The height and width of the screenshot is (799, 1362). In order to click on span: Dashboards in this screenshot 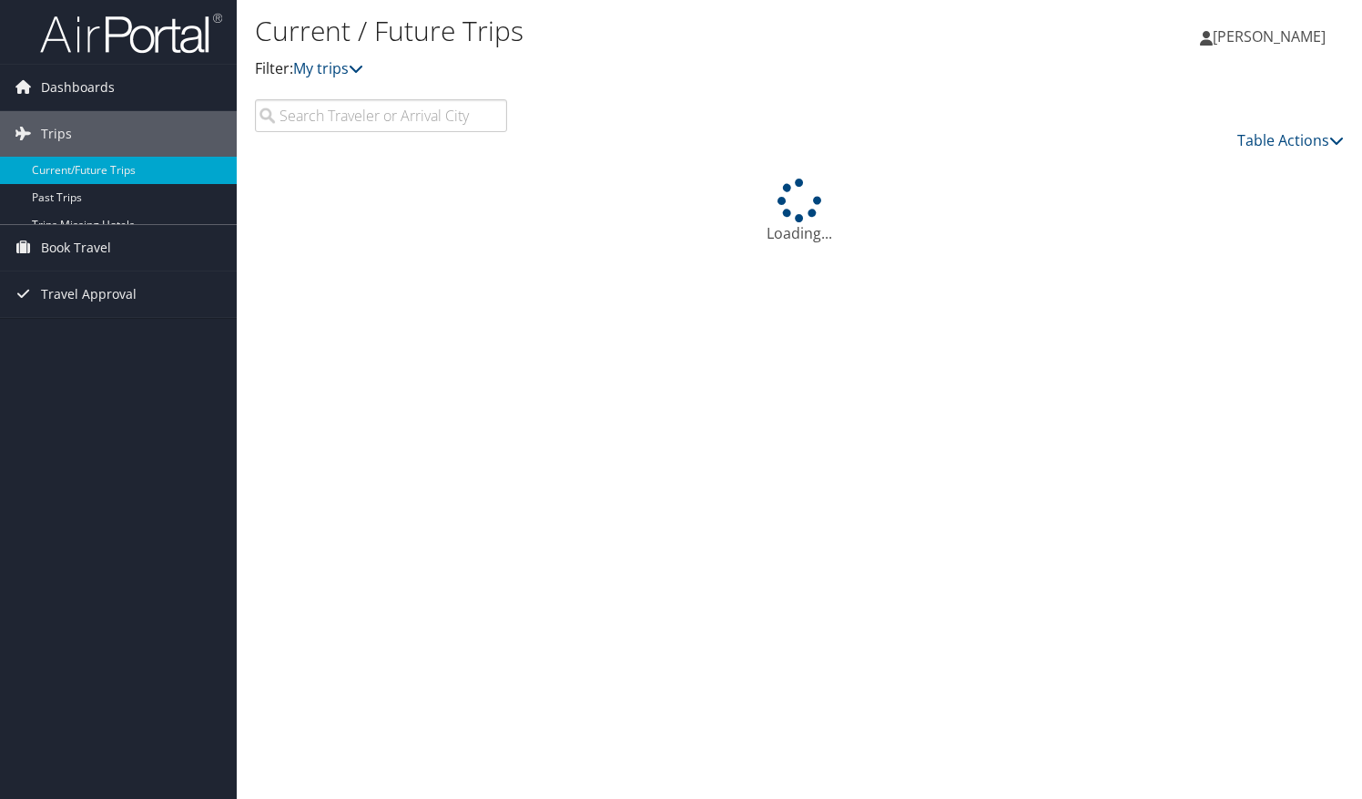, I will do `click(77, 87)`.